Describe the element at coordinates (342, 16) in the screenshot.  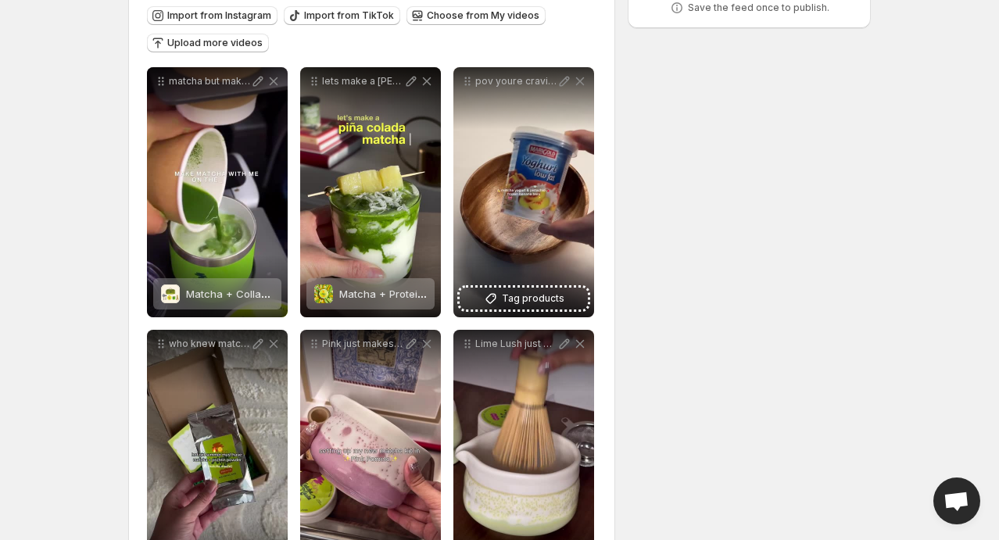
I see `button: Import from TikTok` at that location.